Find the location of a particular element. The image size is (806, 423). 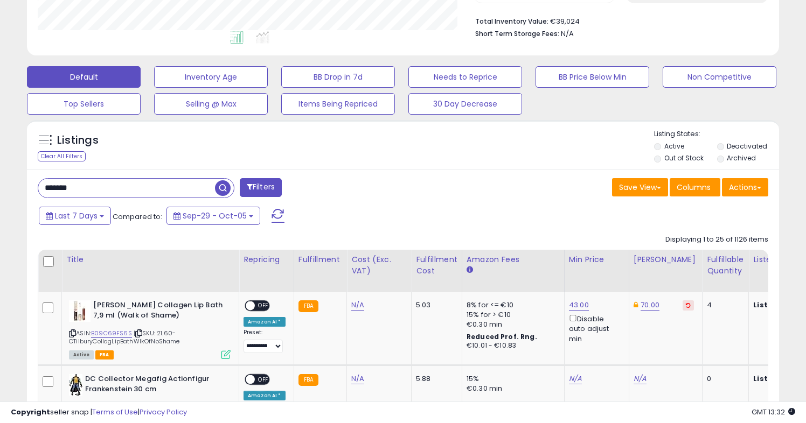

div: Preset: is located at coordinates (264, 341).